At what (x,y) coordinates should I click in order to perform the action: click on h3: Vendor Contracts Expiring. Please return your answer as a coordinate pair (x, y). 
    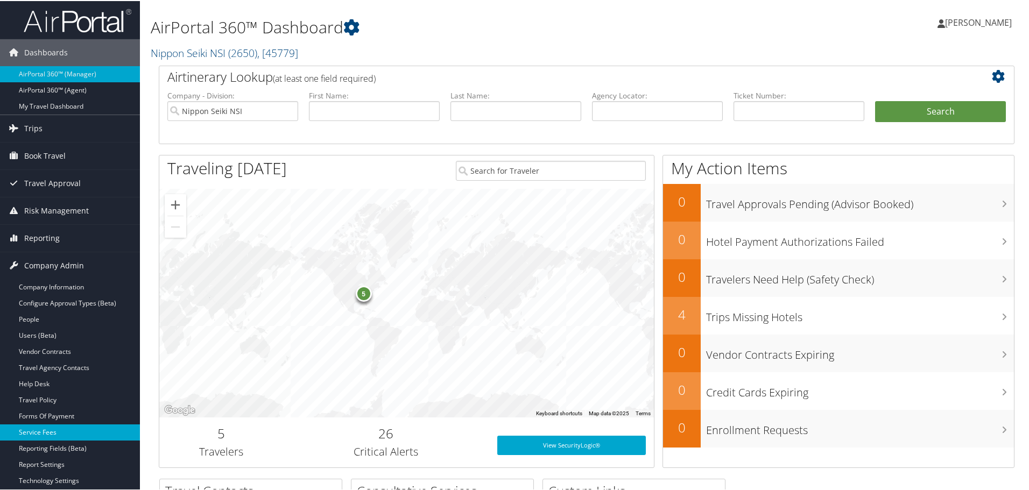
    Looking at the image, I should click on (860, 352).